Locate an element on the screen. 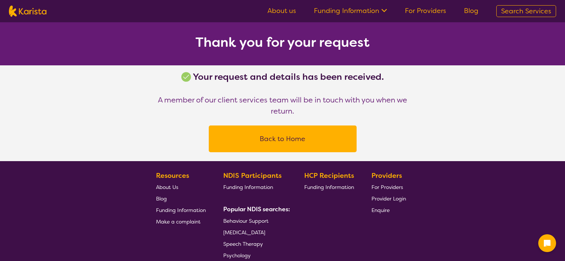 The height and width of the screenshot is (261, 565). b: Popular NDIS searches: is located at coordinates (257, 209).